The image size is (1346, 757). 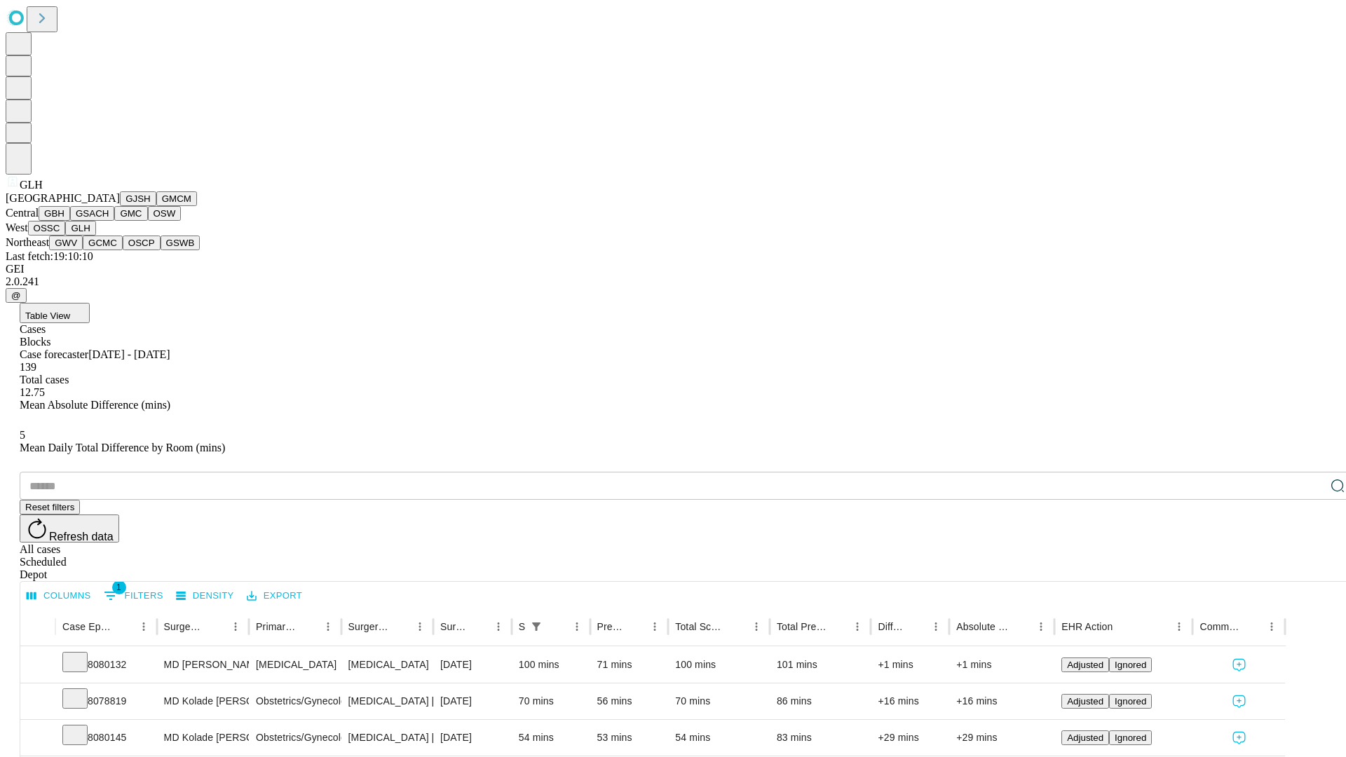 What do you see at coordinates (1087, 627) in the screenshot?
I see `div: EHR Action` at bounding box center [1087, 627].